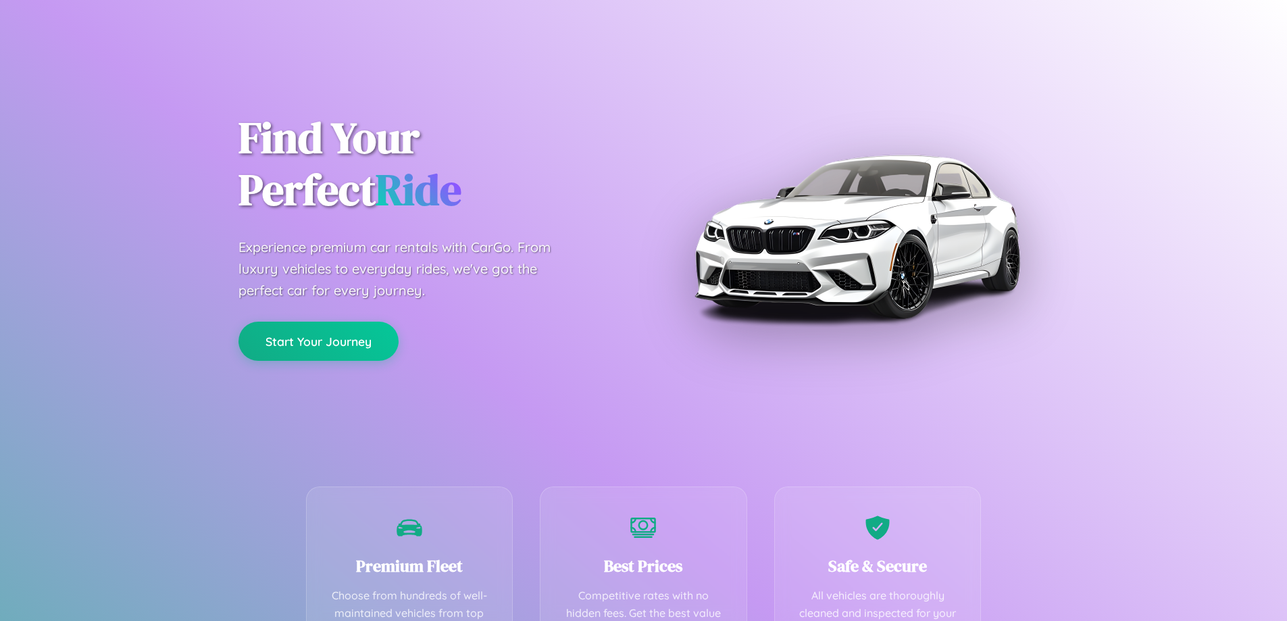 This screenshot has width=1287, height=621. Describe the element at coordinates (878, 566) in the screenshot. I see `h3: Safe & Secure` at that location.